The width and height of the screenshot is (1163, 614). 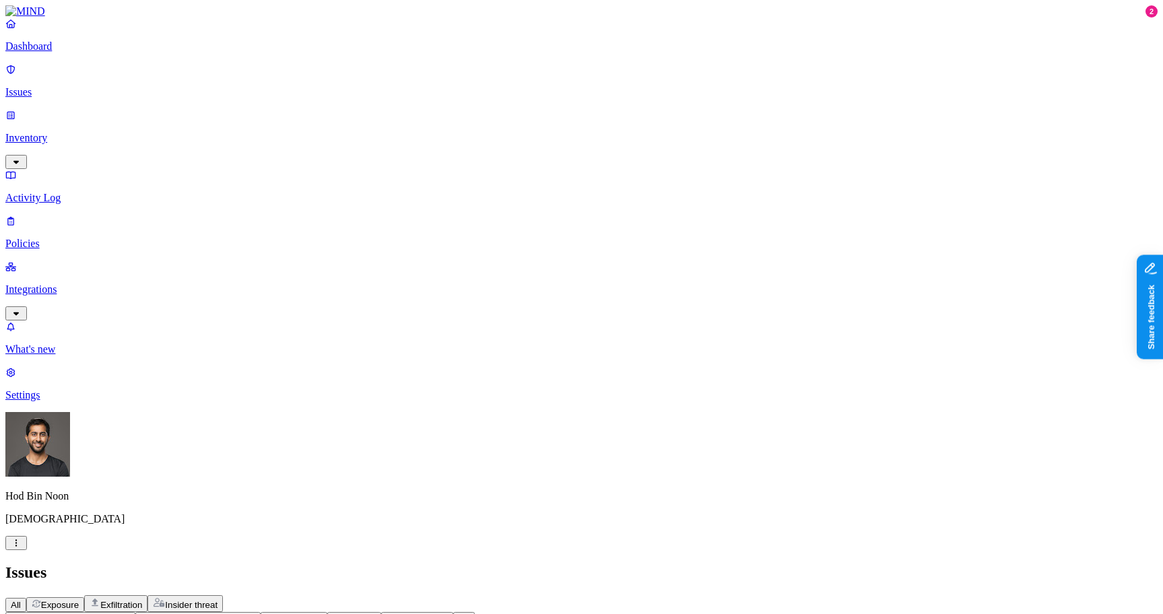 I want to click on p: Hod Bin Noon, so click(x=581, y=496).